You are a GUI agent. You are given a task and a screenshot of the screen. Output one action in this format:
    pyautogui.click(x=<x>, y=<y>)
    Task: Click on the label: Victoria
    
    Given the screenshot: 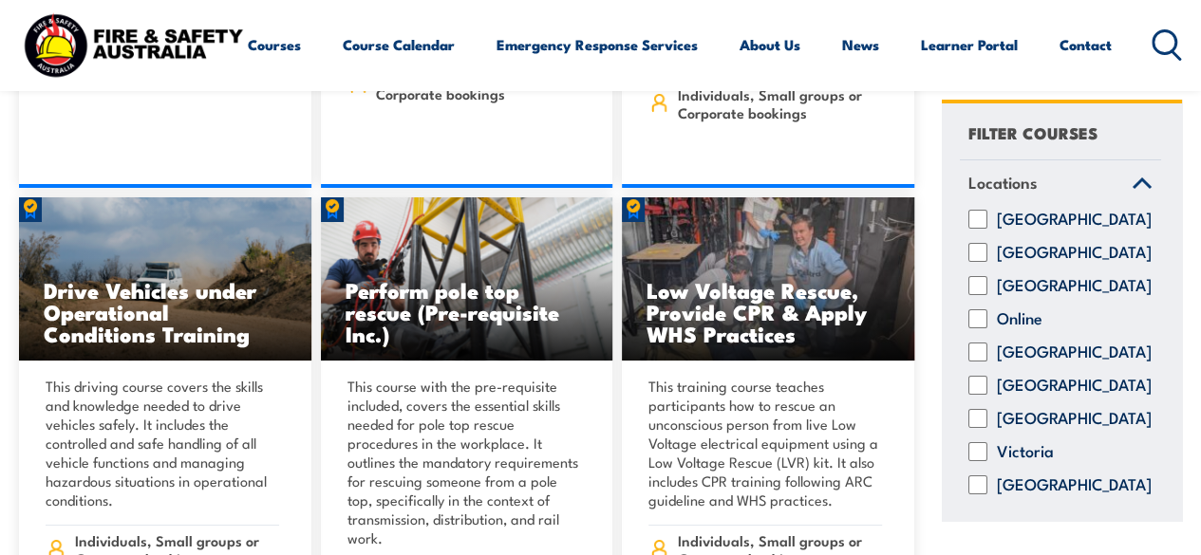 What is the action you would take?
    pyautogui.click(x=1025, y=452)
    